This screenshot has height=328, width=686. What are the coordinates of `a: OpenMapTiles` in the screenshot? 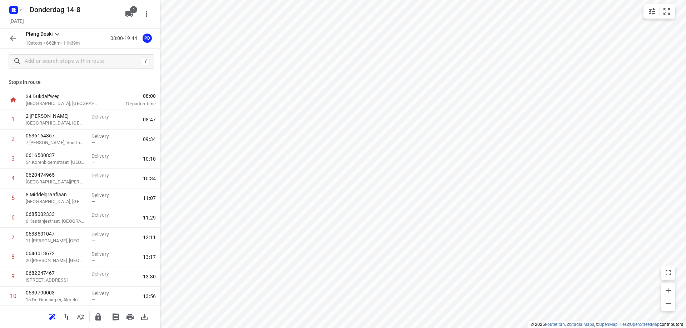 It's located at (613, 325).